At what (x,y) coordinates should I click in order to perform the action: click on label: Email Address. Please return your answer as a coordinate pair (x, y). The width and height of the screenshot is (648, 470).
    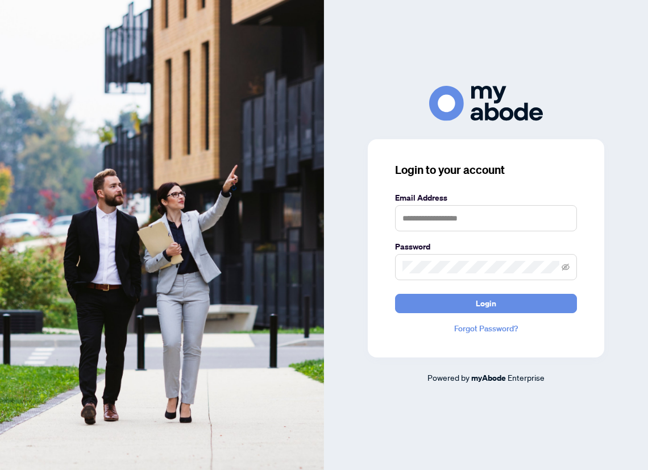
    Looking at the image, I should click on (486, 198).